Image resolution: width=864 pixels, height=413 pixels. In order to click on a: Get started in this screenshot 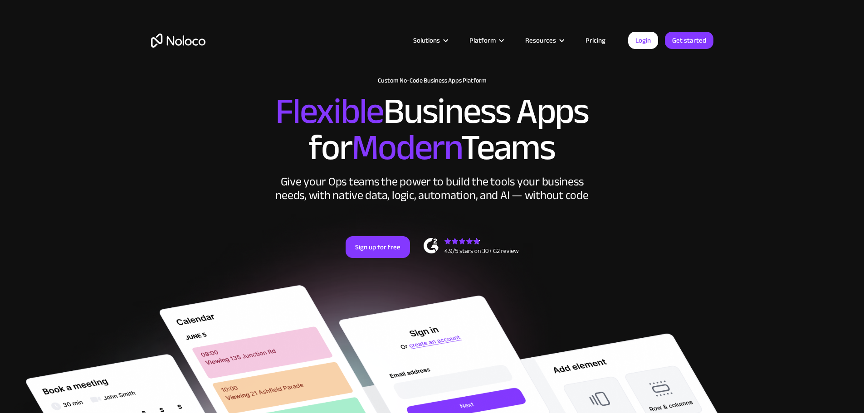, I will do `click(689, 40)`.